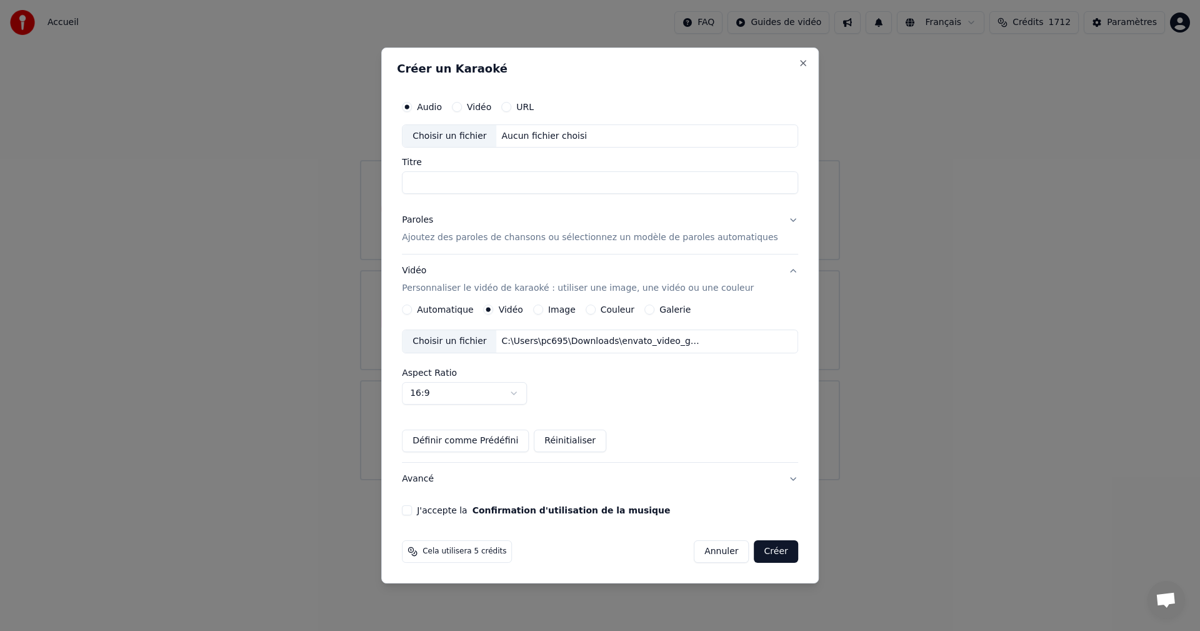 The height and width of the screenshot is (631, 1200). I want to click on div: Vidéo, so click(578, 280).